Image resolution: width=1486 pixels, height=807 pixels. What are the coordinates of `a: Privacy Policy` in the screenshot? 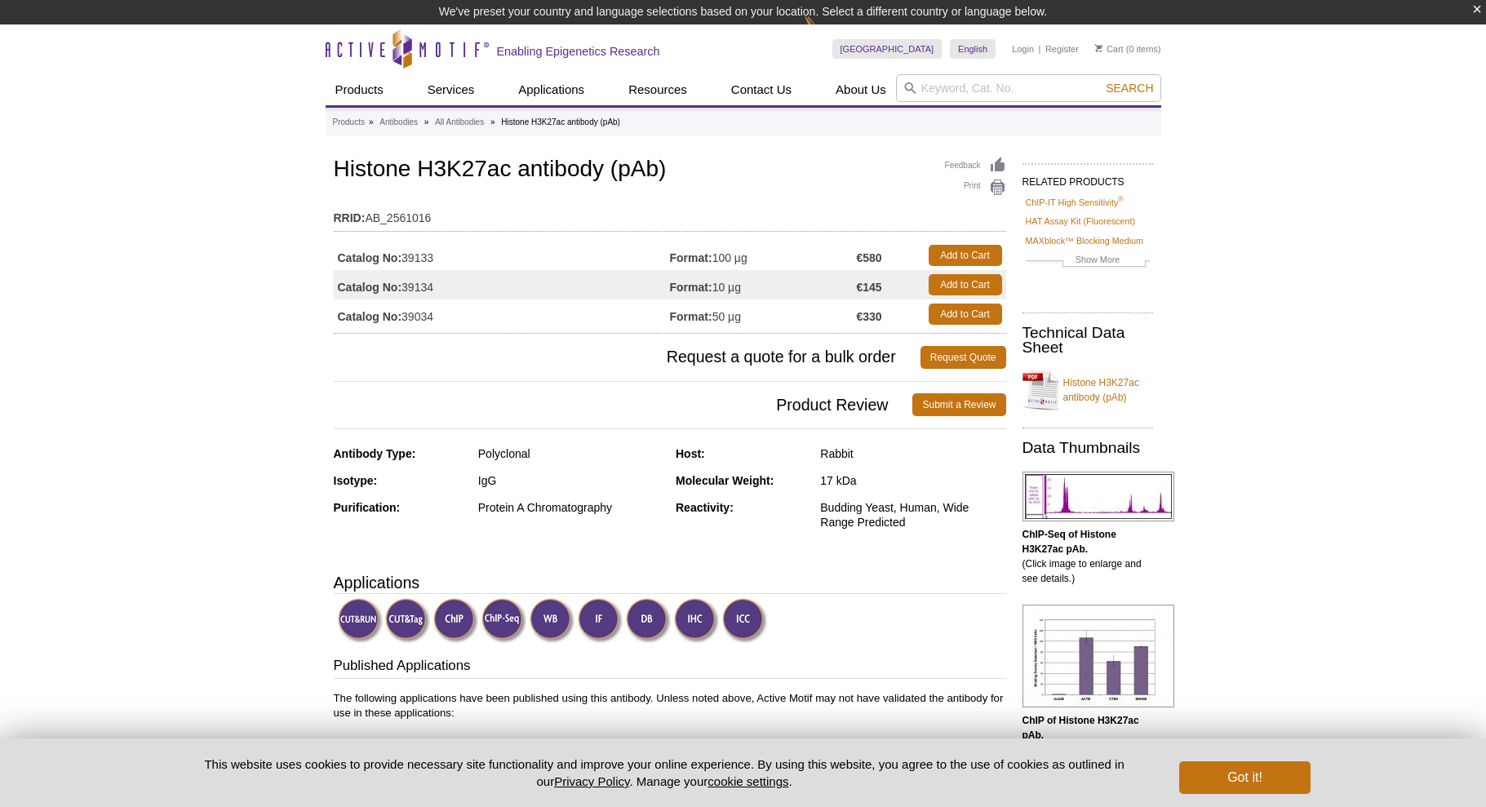 It's located at (592, 781).